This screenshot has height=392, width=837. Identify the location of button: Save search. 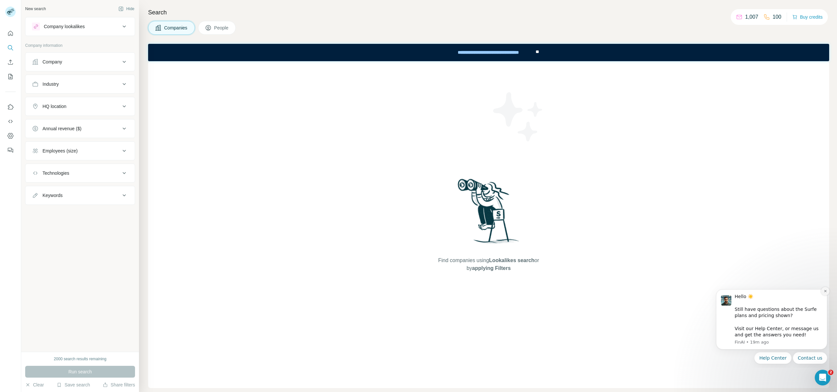
(73, 385).